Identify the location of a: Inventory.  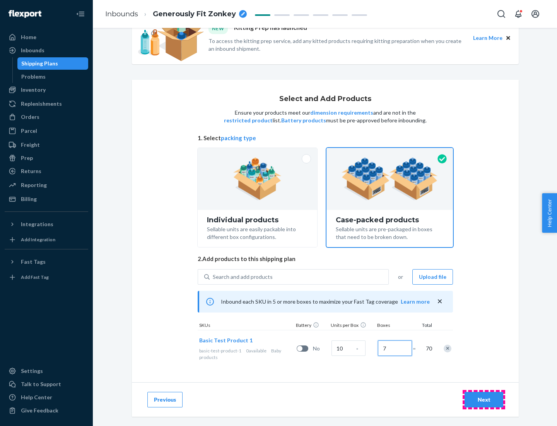
(46, 90).